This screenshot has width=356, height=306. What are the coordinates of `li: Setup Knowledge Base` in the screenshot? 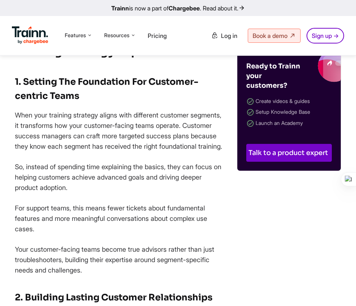 It's located at (289, 112).